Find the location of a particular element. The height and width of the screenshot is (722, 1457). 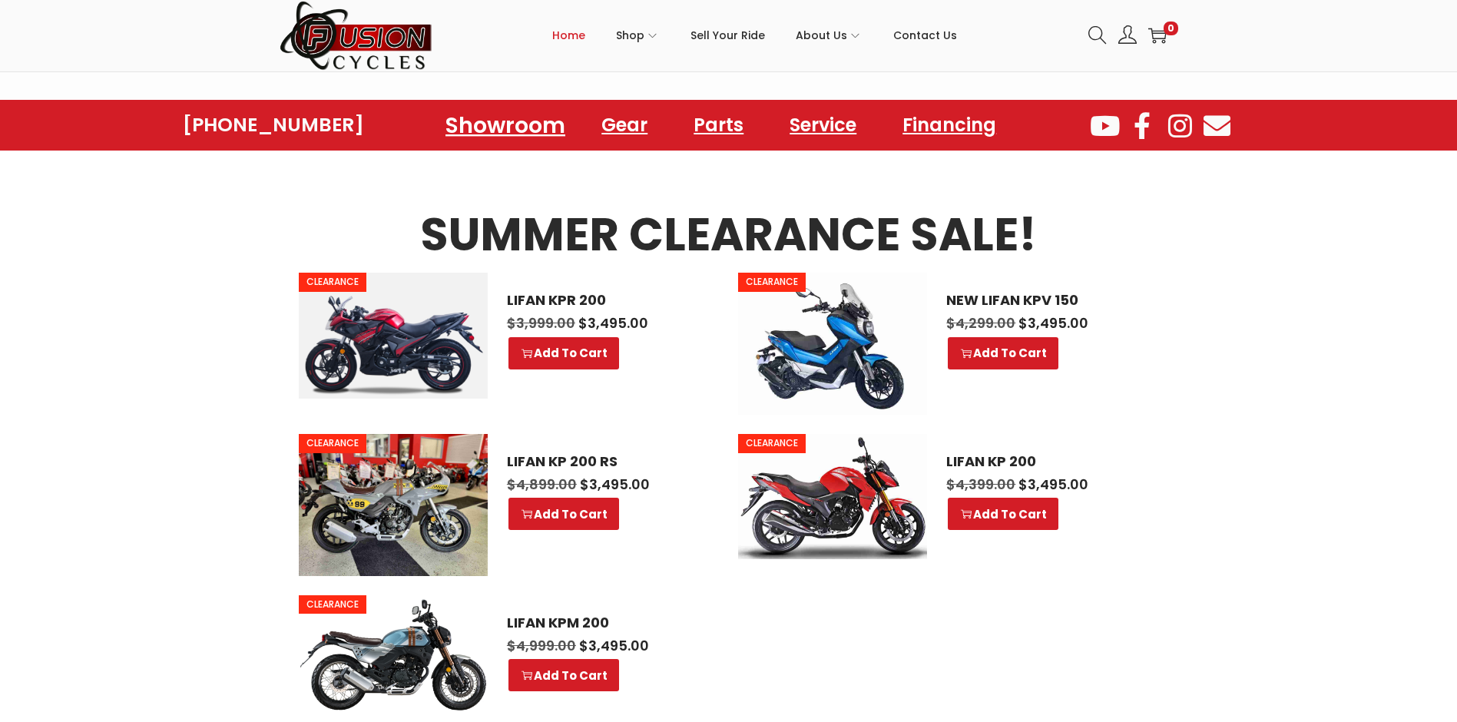

a: Select options for “LIFAN KPM 200” is located at coordinates (564, 675).